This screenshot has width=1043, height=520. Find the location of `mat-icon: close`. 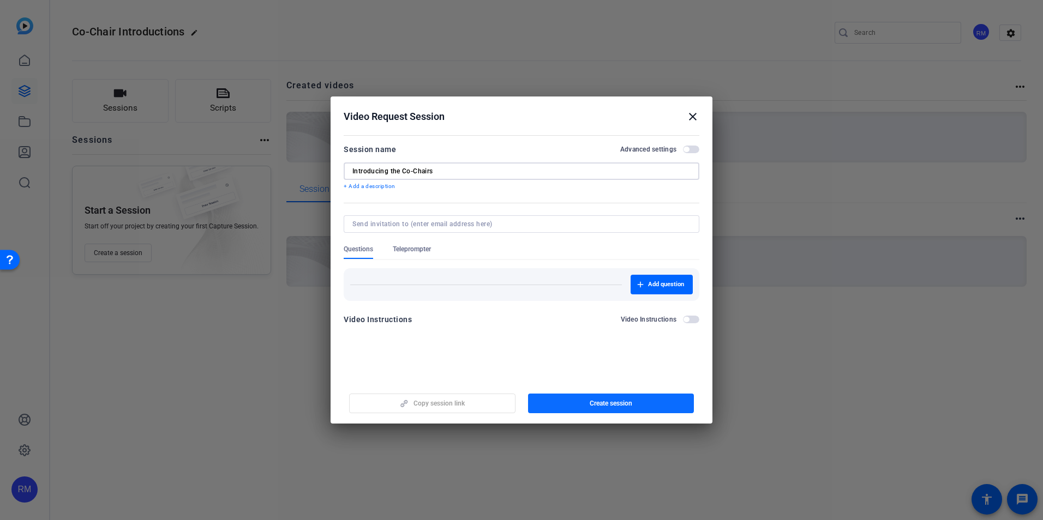

mat-icon: close is located at coordinates (693, 117).